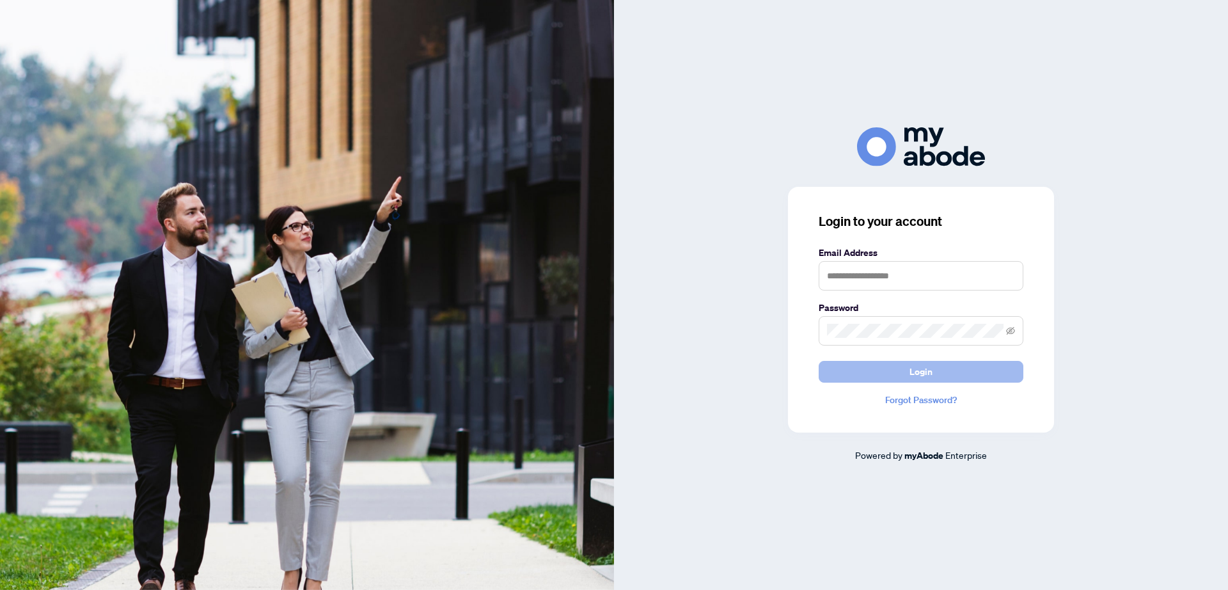 The width and height of the screenshot is (1228, 590). Describe the element at coordinates (966, 455) in the screenshot. I see `span: Enterprise` at that location.